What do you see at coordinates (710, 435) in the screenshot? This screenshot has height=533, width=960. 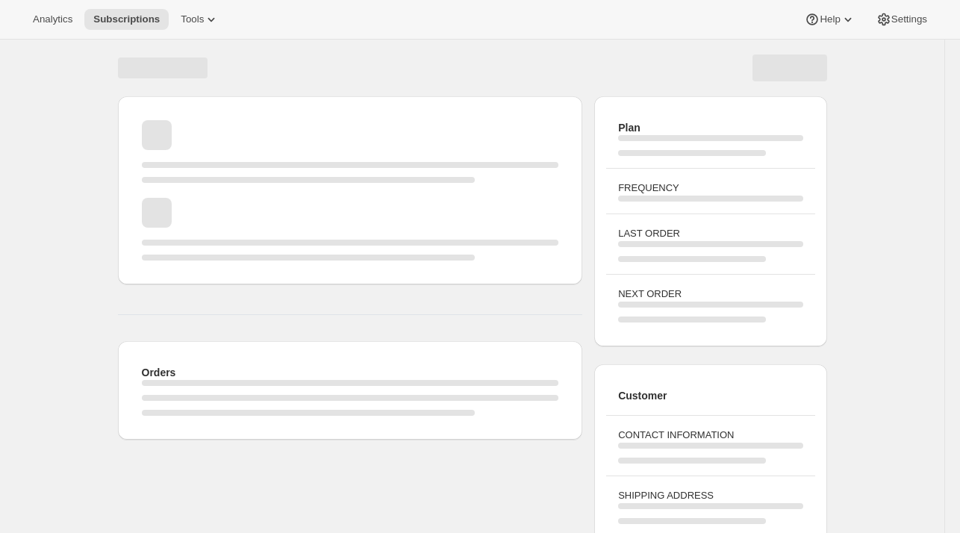 I see `h3: CONTACT INFORMATION` at bounding box center [710, 435].